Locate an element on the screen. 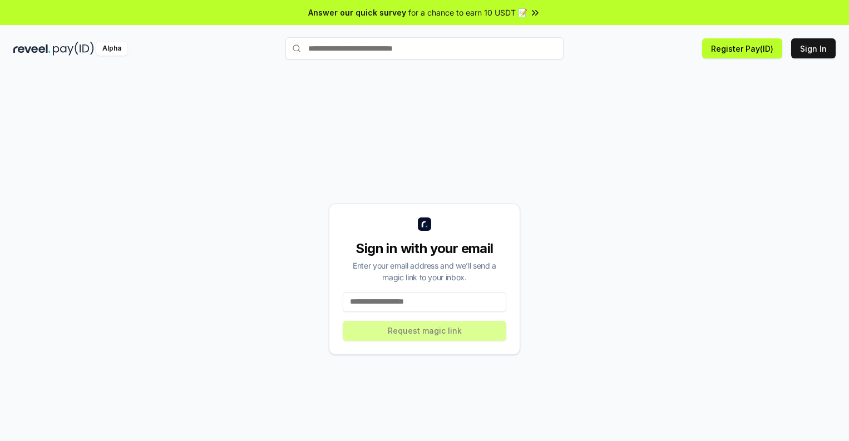  div: Alpha is located at coordinates (112, 48).